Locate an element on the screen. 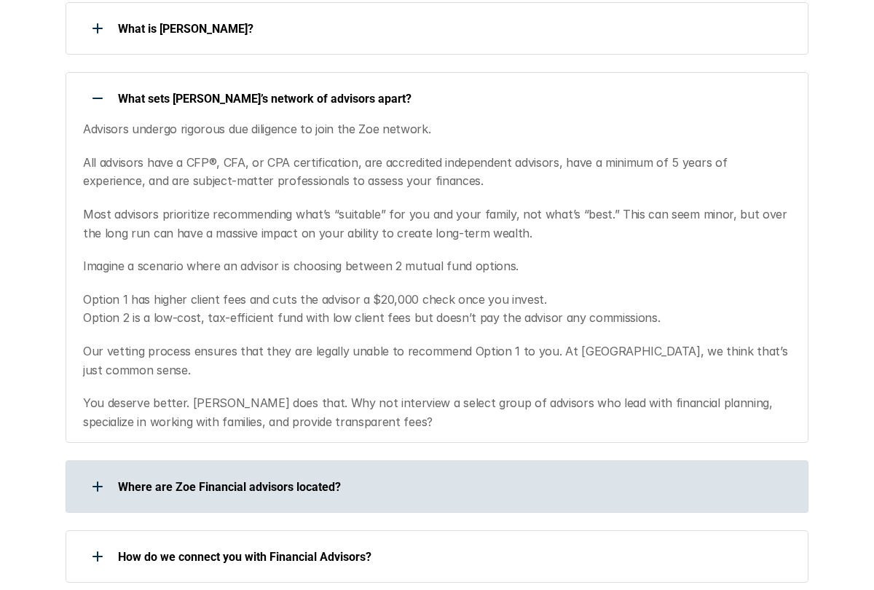  p: All advisors have a CFP®, CFA, or CPA certification, are accredited independent advisors, have a ... is located at coordinates (436, 172).